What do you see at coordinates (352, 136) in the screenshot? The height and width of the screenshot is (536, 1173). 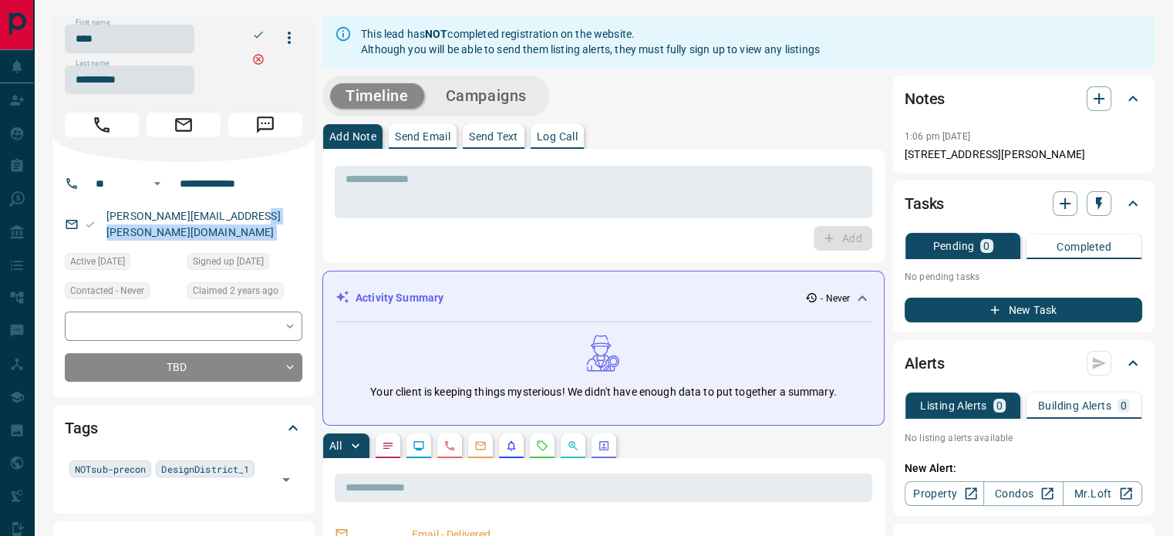 I see `p: Add Note` at bounding box center [352, 136].